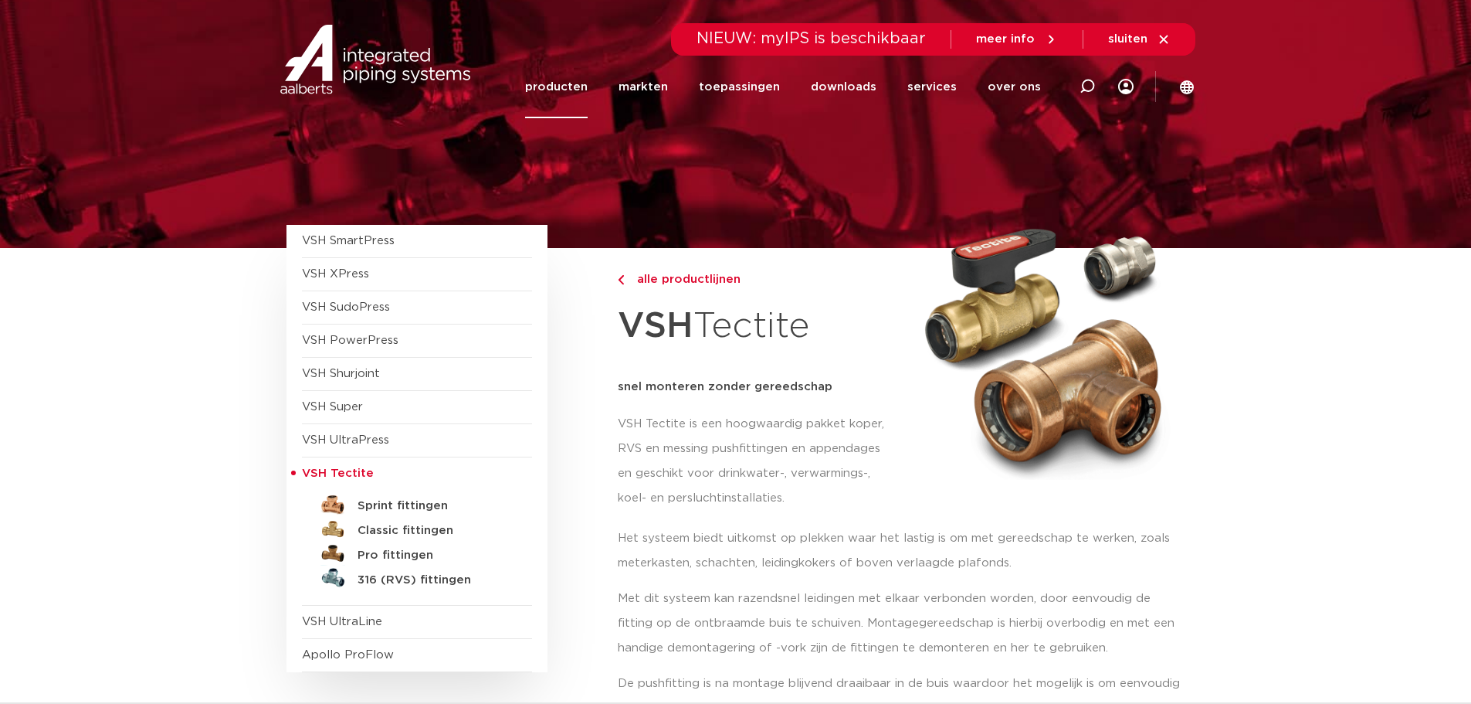 The image size is (1471, 704). I want to click on span: Apollo ProFlow, so click(348, 654).